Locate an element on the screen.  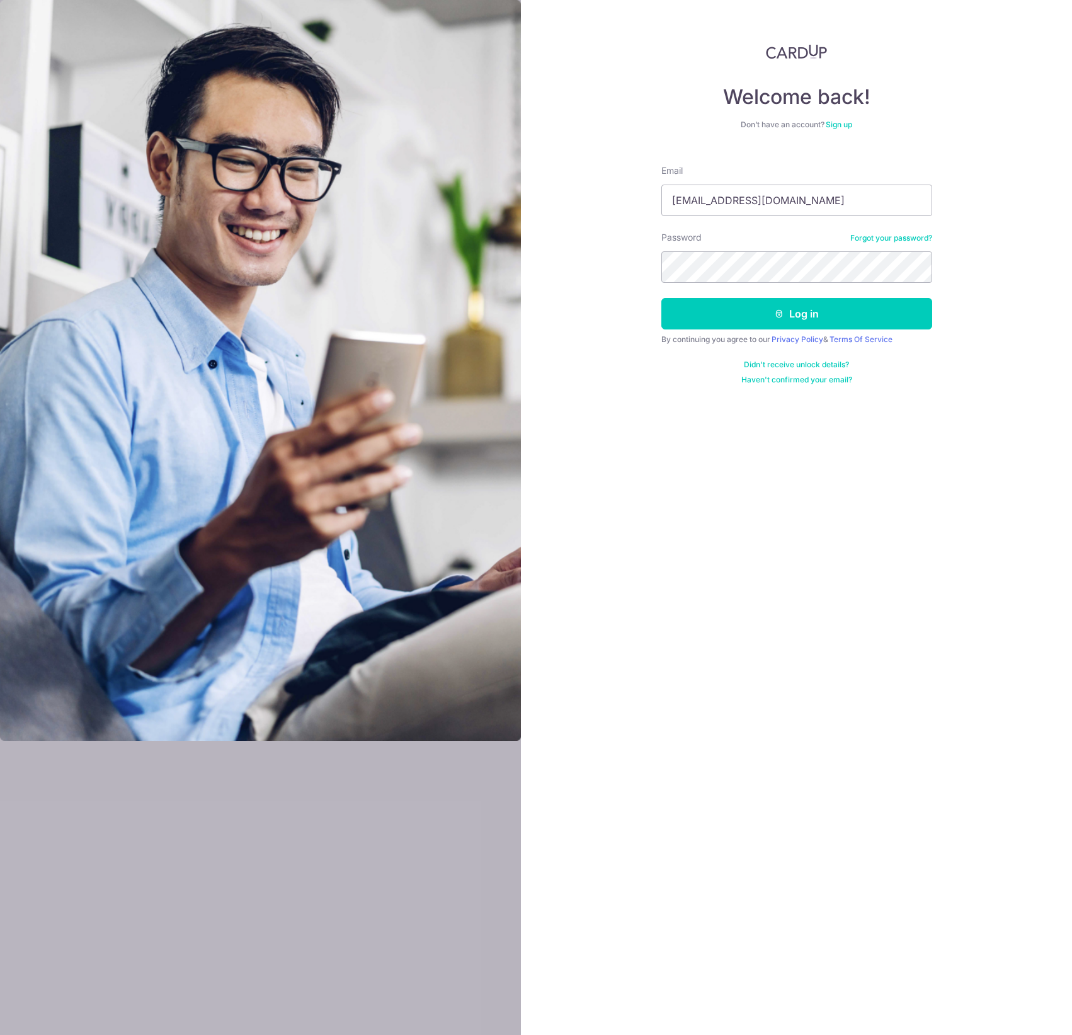
label: Email is located at coordinates (672, 171).